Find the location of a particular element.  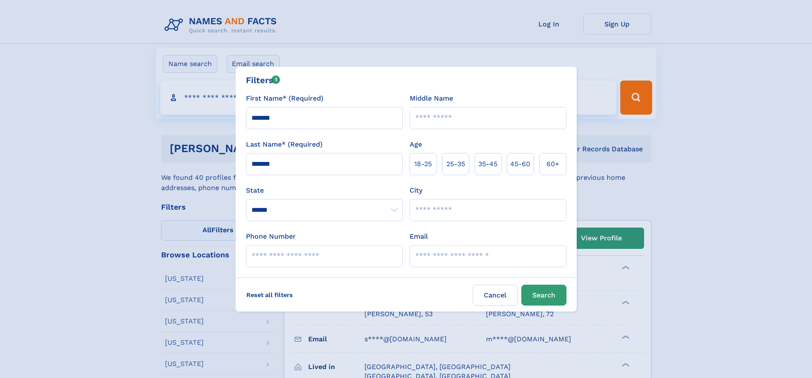

label: State is located at coordinates (324, 191).